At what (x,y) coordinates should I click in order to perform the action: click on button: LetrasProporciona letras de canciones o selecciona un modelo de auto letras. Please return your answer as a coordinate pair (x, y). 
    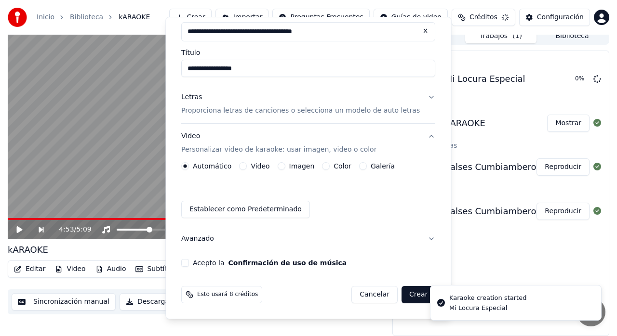
    Looking at the image, I should click on (308, 104).